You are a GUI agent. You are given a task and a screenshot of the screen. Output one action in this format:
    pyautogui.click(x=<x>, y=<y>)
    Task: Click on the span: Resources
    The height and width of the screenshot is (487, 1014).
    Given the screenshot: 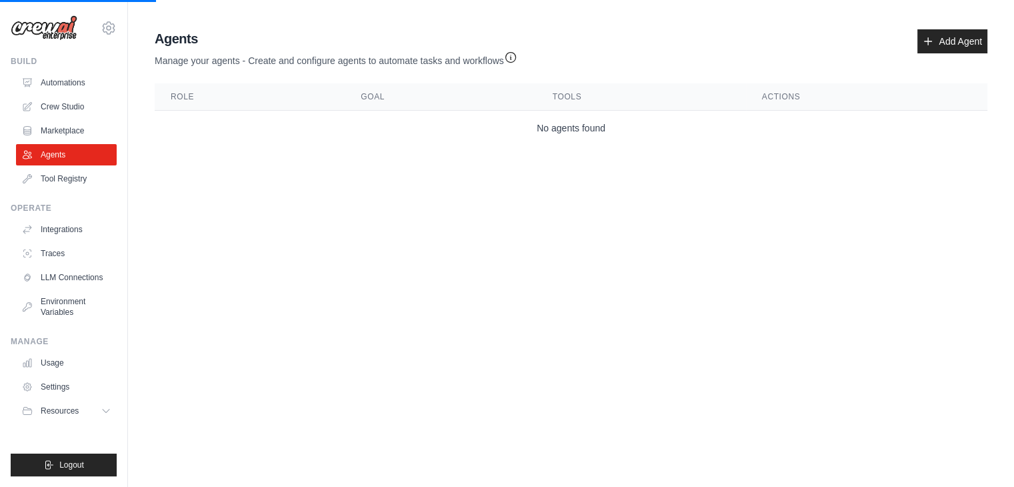 What is the action you would take?
    pyautogui.click(x=59, y=411)
    